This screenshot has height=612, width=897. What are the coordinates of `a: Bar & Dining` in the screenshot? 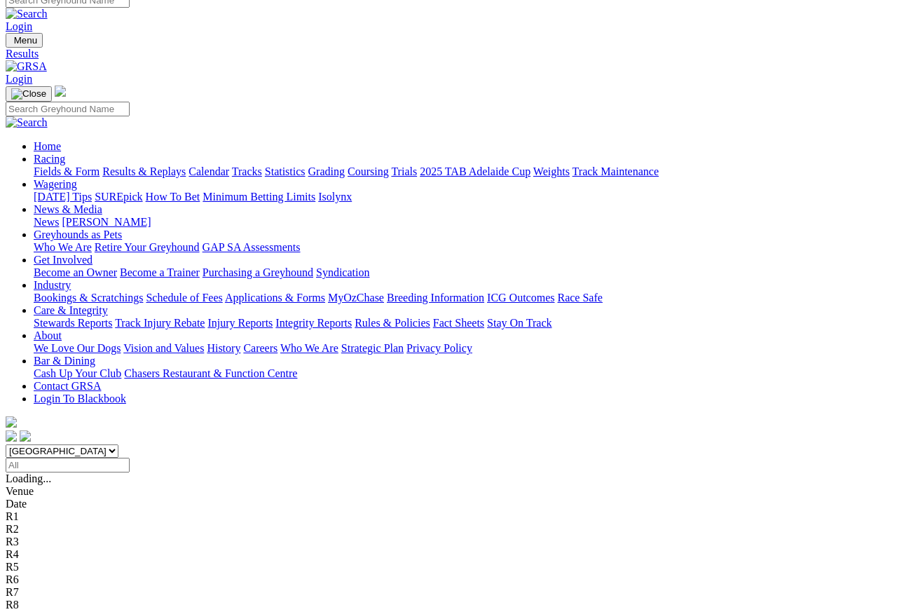 It's located at (64, 360).